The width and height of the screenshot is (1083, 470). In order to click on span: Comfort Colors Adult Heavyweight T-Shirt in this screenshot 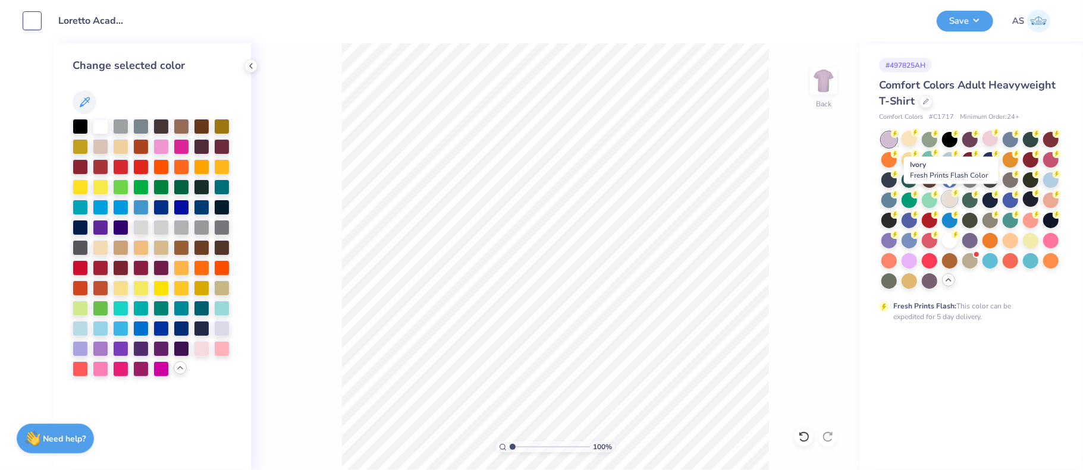, I will do `click(967, 93)`.